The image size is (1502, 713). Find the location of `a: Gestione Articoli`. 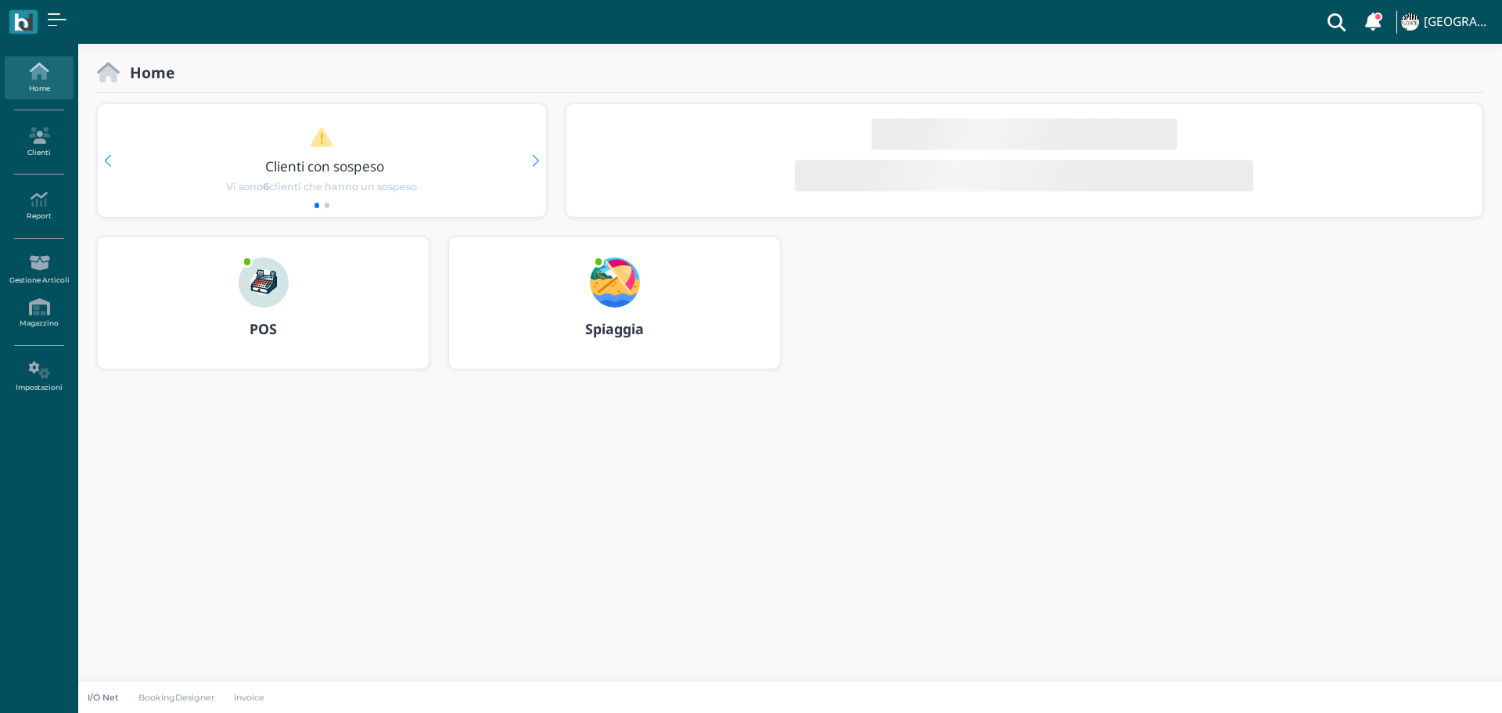

a: Gestione Articoli is located at coordinates (38, 269).